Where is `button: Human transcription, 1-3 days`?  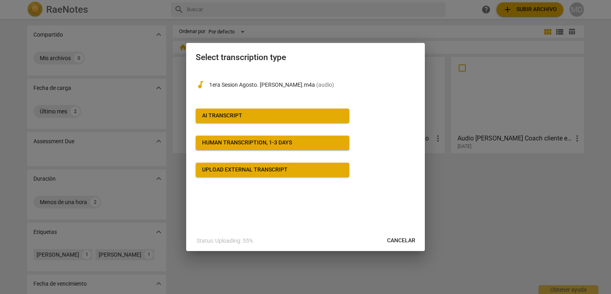 button: Human transcription, 1-3 days is located at coordinates (272, 143).